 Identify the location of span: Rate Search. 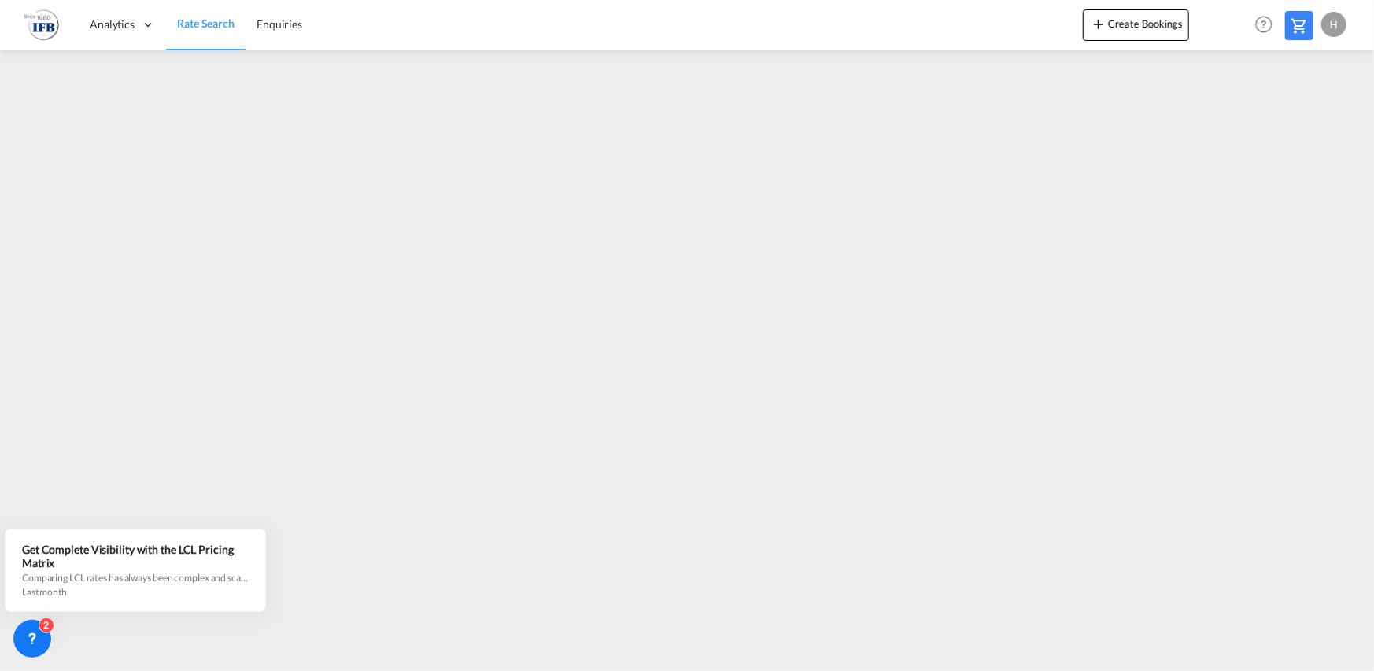
(205, 23).